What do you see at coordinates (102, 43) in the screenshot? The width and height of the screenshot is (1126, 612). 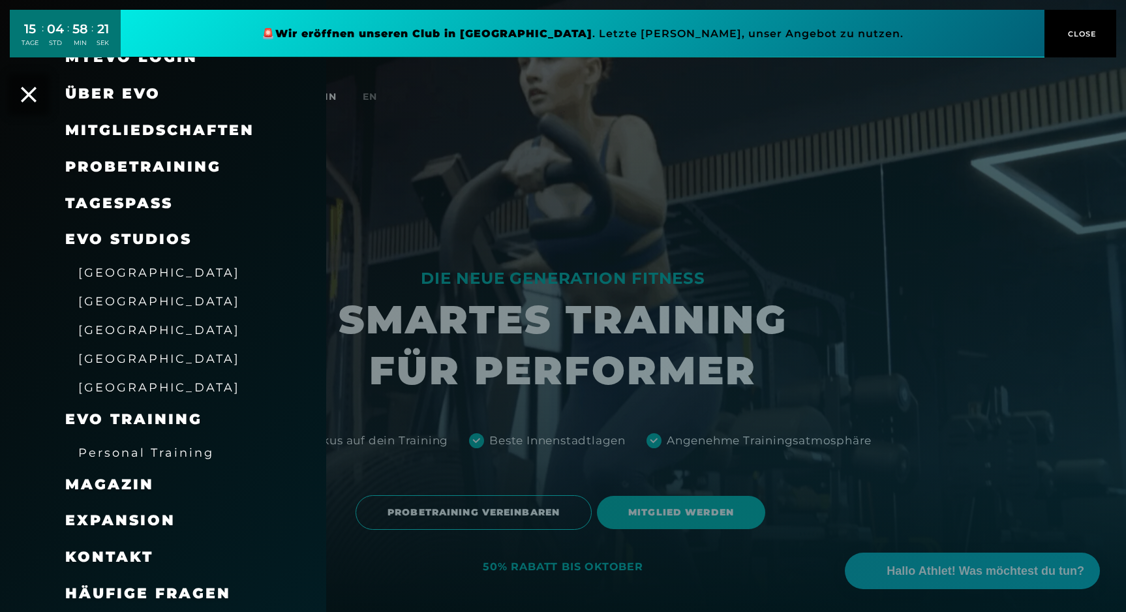 I see `div: SEK` at bounding box center [102, 43].